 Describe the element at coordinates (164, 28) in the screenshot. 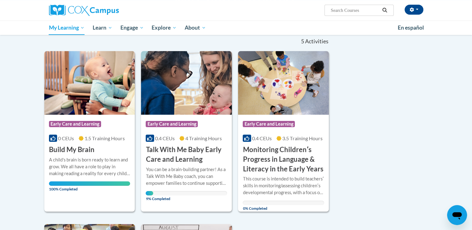

I see `a: Explore` at that location.